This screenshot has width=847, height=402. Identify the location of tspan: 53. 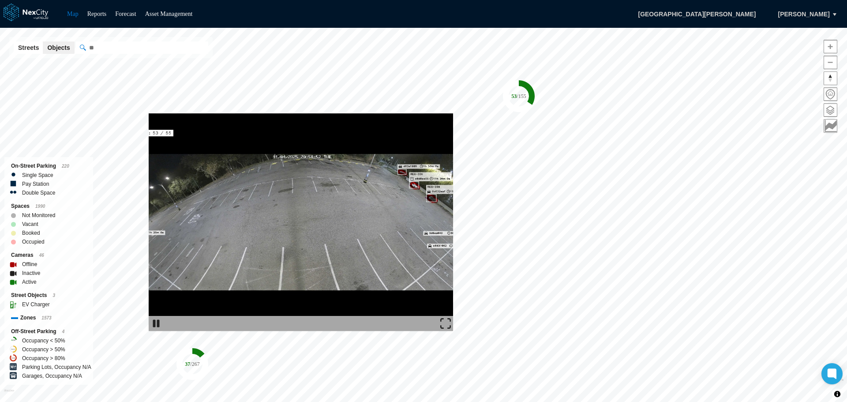
(514, 96).